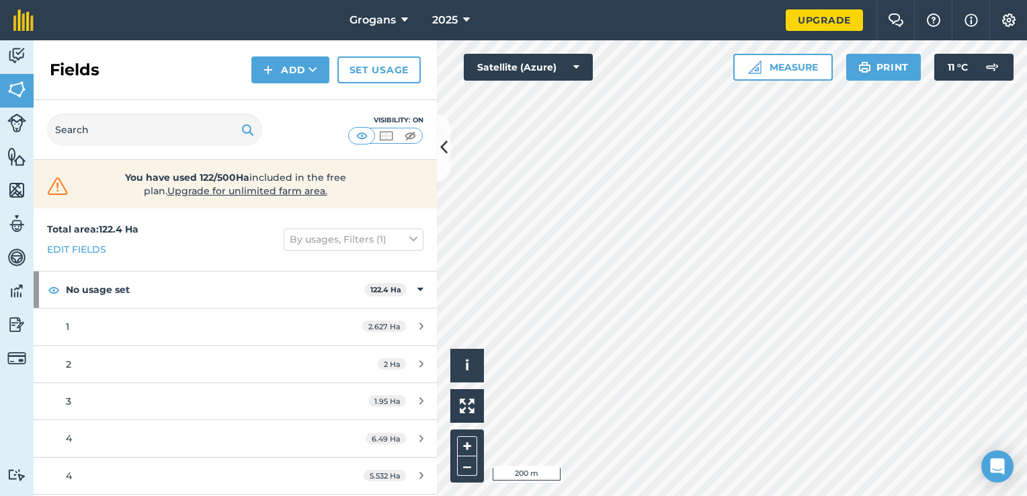 Image resolution: width=1027 pixels, height=496 pixels. Describe the element at coordinates (529, 67) in the screenshot. I see `button: Satellite (Azure)` at that location.